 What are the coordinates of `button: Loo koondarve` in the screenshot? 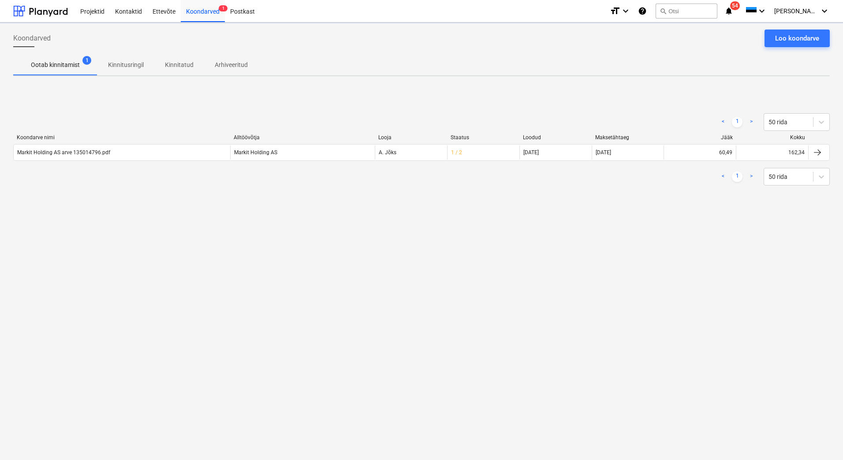 It's located at (797, 38).